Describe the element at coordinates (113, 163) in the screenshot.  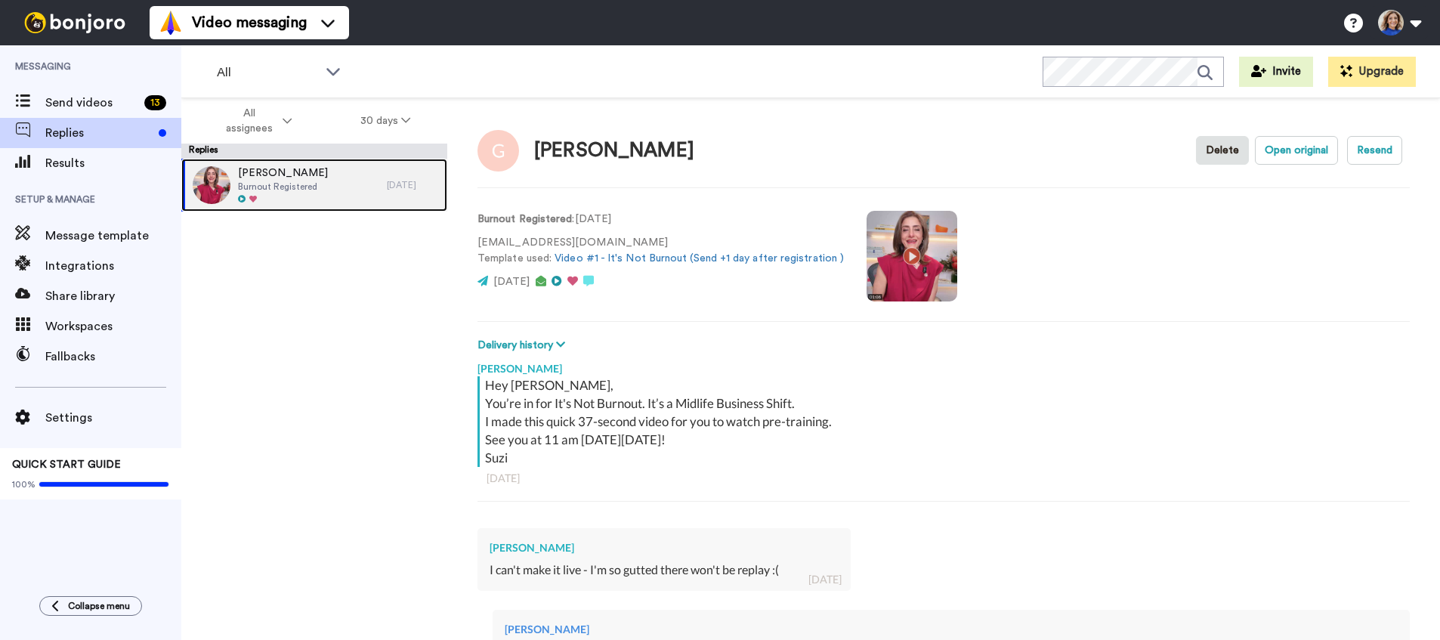
I see `span: Results` at that location.